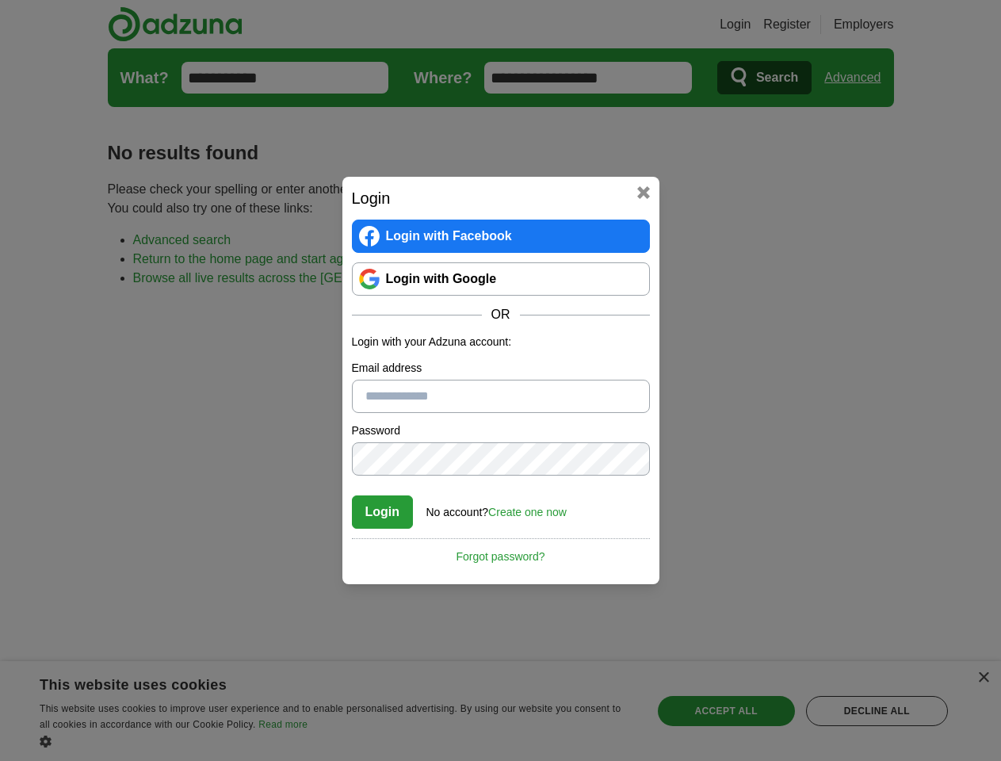  What do you see at coordinates (501, 315) in the screenshot?
I see `span: OR` at bounding box center [501, 315].